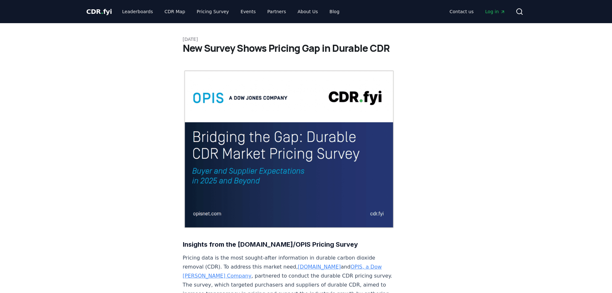 Image resolution: width=612 pixels, height=293 pixels. Describe the element at coordinates (289, 149) in the screenshot. I see `img: blog post image` at that location.